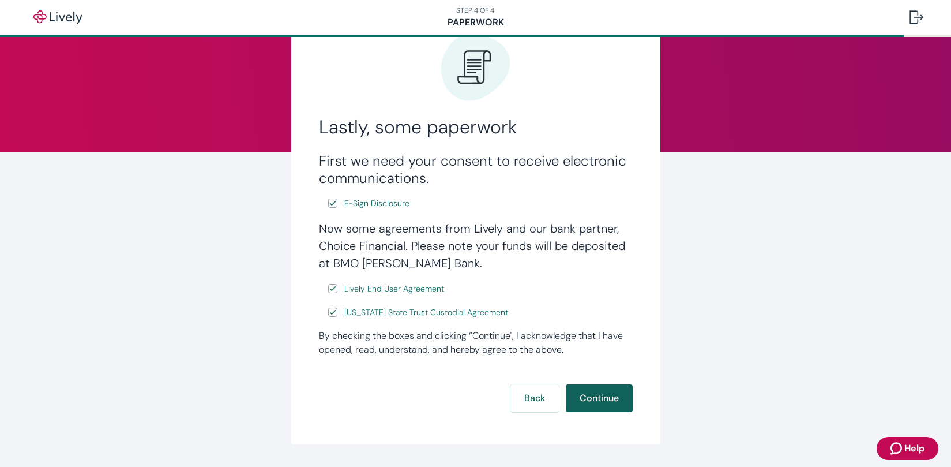  What do you see at coordinates (377, 203) in the screenshot?
I see `span: E-Sign Disclosure` at bounding box center [377, 203].